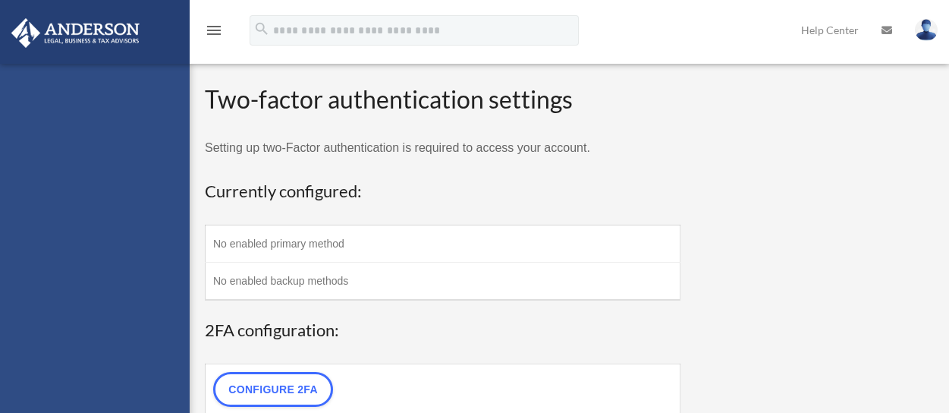 The width and height of the screenshot is (949, 413). What do you see at coordinates (214, 33) in the screenshot?
I see `a: menu` at bounding box center [214, 33].